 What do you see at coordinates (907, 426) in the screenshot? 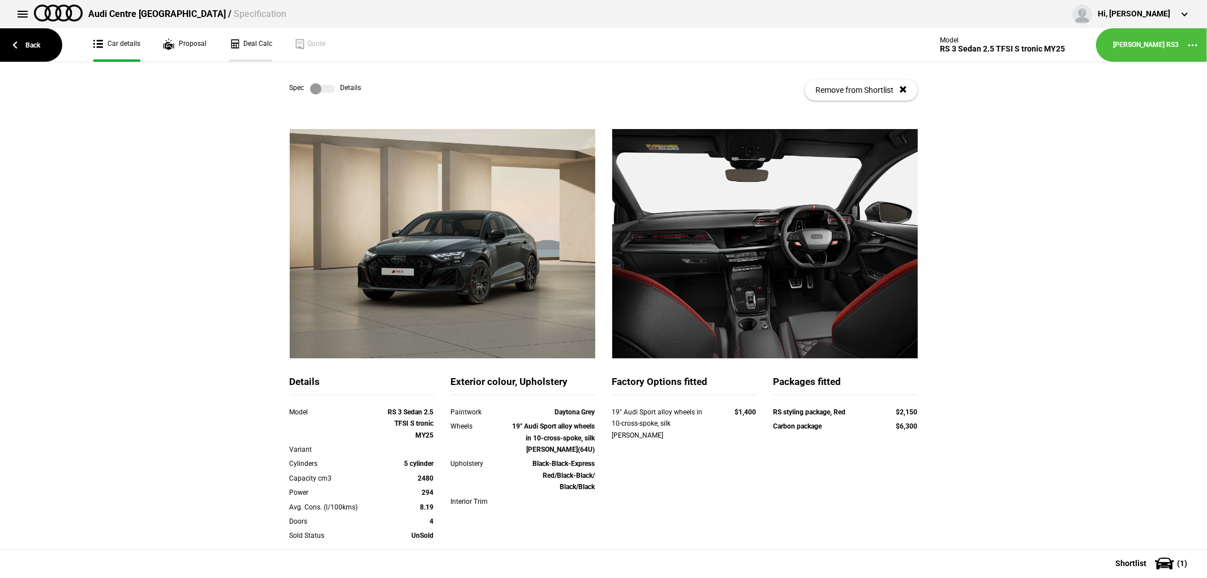
I see `strong: $6,300` at bounding box center [907, 426].